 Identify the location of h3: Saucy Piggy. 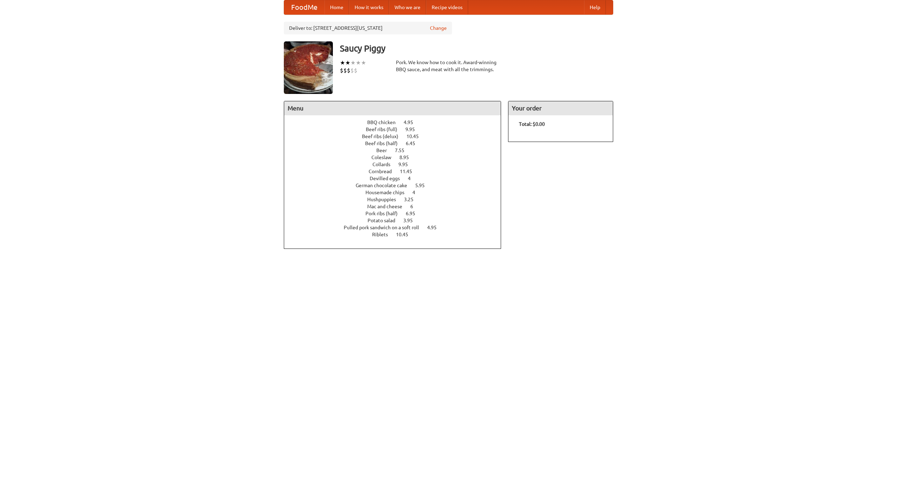
(477, 48).